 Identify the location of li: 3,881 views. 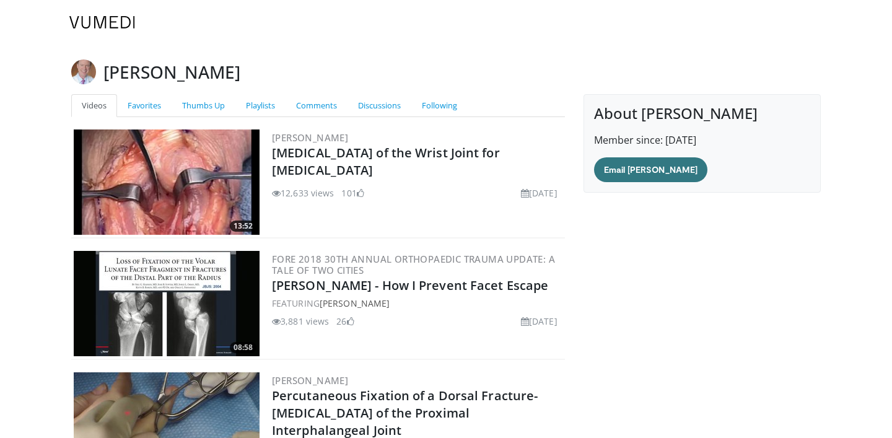
(301, 321).